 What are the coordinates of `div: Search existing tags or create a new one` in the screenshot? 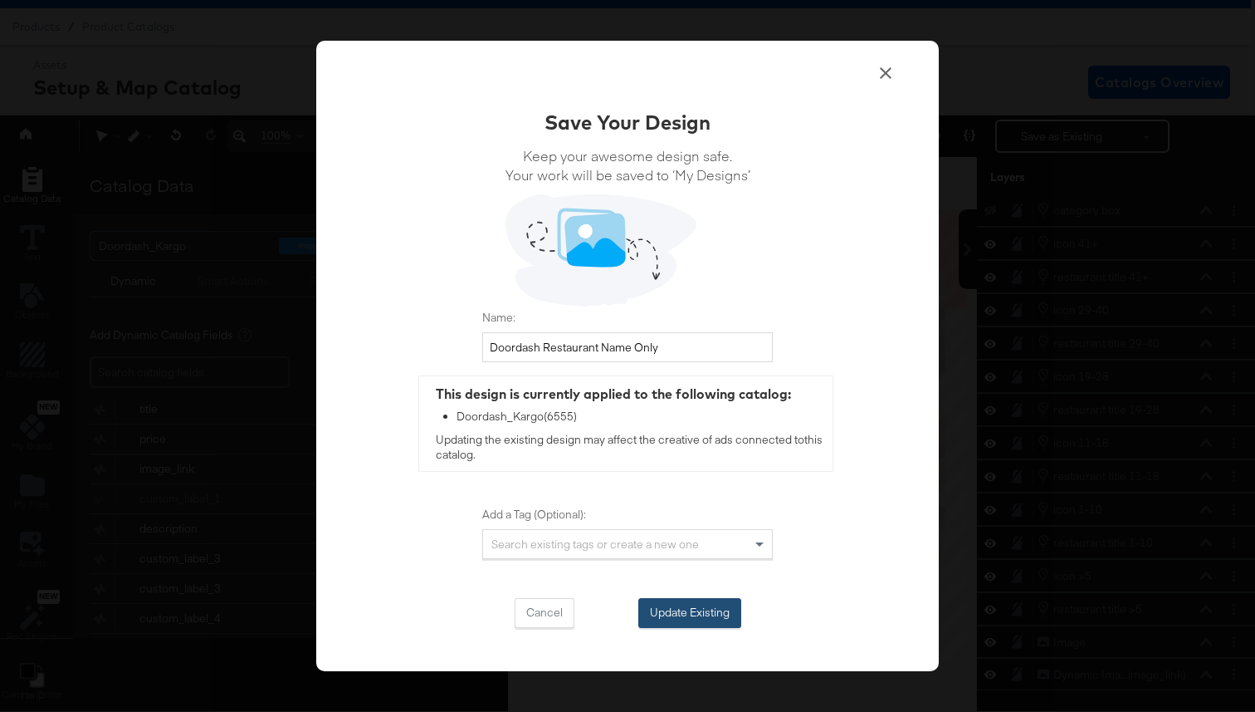 It's located at (628, 544).